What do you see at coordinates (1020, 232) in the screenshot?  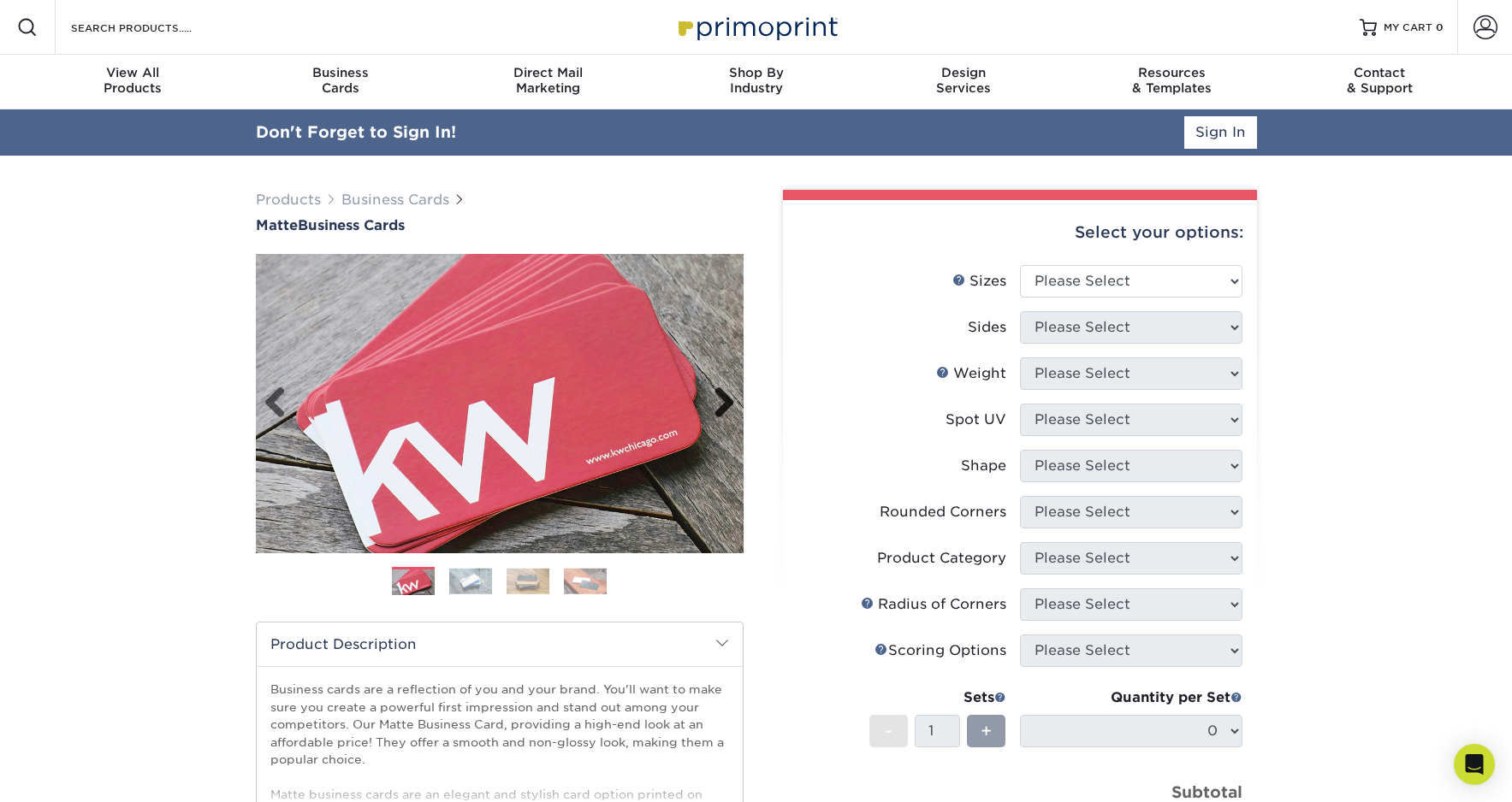 I see `div: Select your options:` at bounding box center [1020, 232].